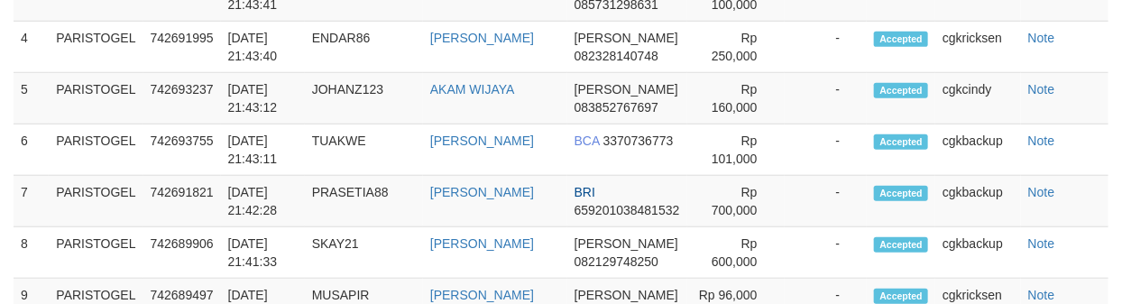 This screenshot has width=1122, height=304. What do you see at coordinates (31, 201) in the screenshot?
I see `td: 7` at bounding box center [31, 201].